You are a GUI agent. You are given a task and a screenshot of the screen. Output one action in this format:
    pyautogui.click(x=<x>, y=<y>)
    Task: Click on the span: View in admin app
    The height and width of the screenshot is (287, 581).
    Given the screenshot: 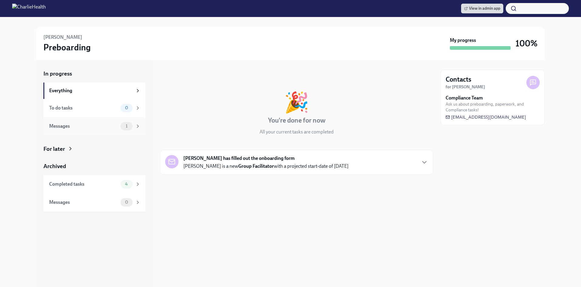 What is the action you would take?
    pyautogui.click(x=482, y=8)
    